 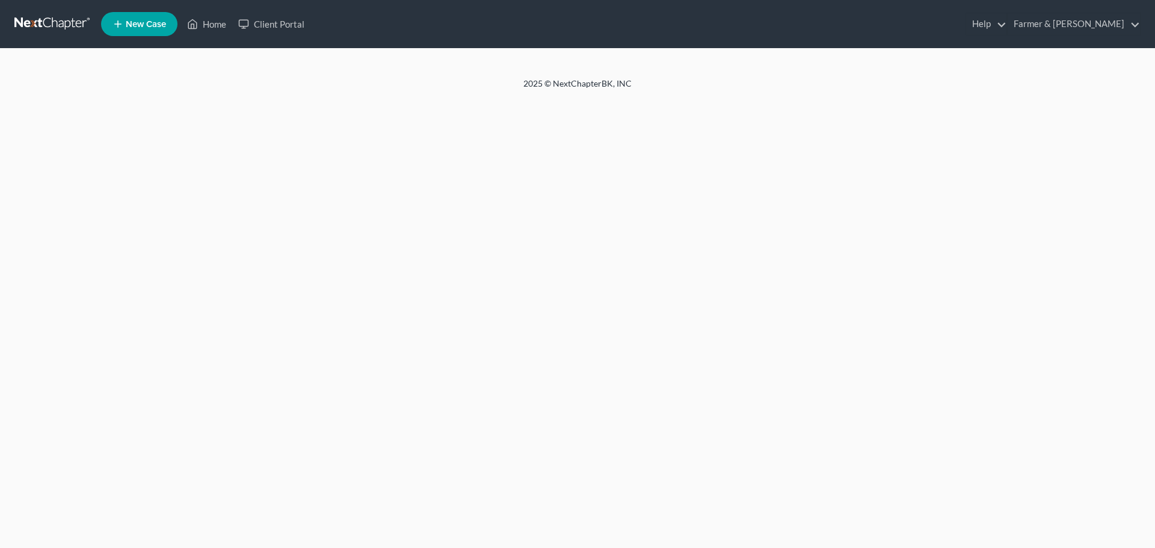 I want to click on a: Help, so click(x=986, y=24).